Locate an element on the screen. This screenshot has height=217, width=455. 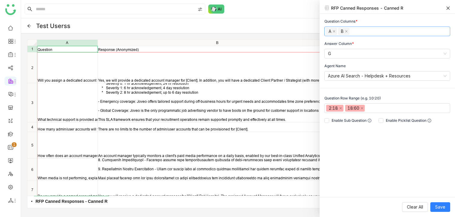
nz-select-item: 18:60 is located at coordinates (355, 108).